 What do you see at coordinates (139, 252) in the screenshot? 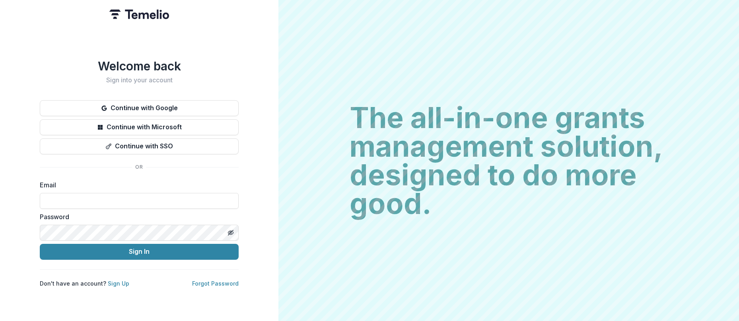
I see `button: Sign In` at bounding box center [139, 252].